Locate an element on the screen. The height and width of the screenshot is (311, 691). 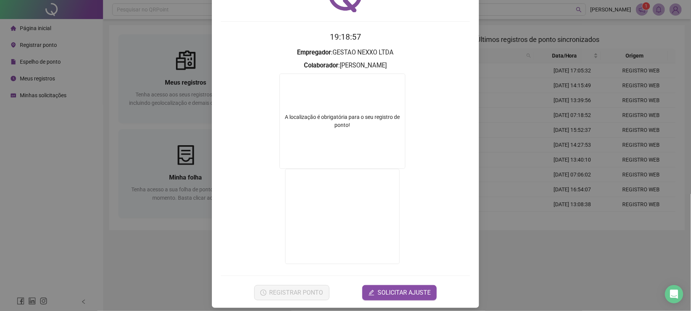
div: Open Intercom Messenger is located at coordinates (674, 295).